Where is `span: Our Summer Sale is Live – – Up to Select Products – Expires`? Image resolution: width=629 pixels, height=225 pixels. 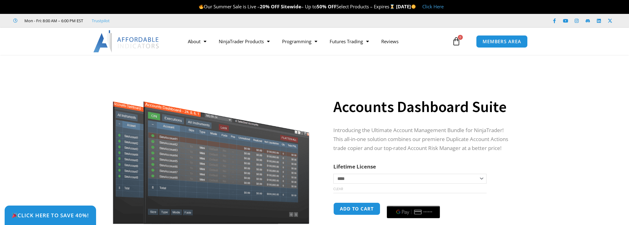
span: Our Summer Sale is Live – – Up to Select Products – Expires is located at coordinates (297, 6).